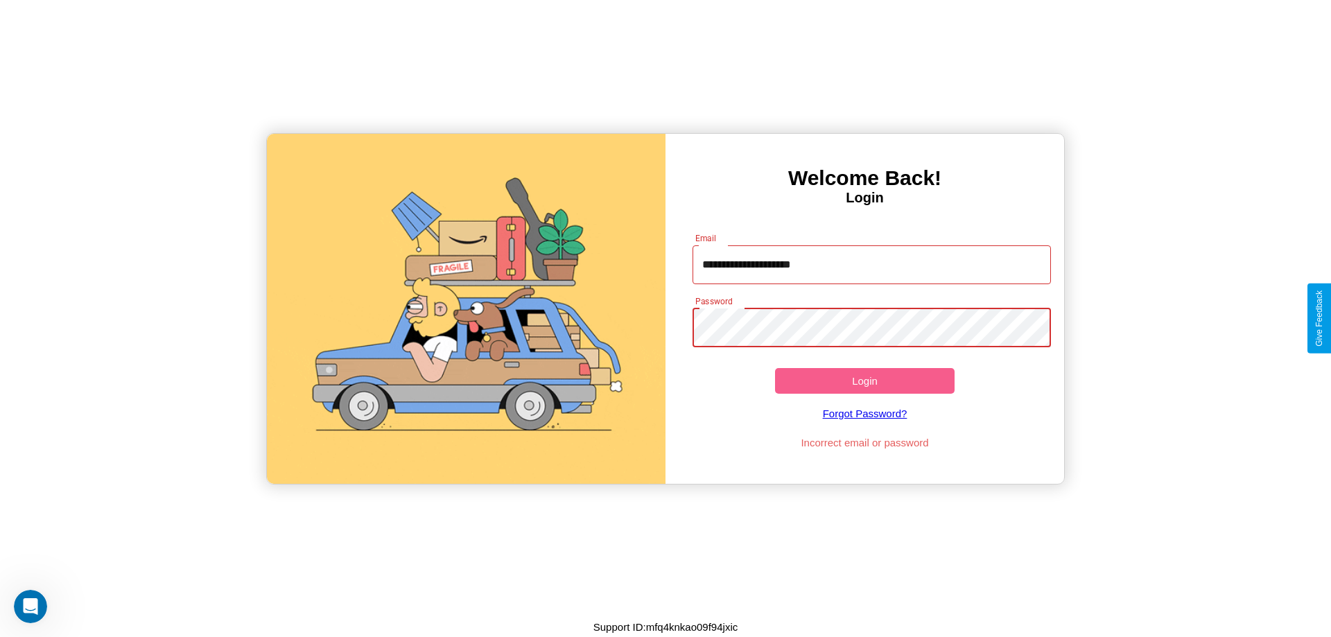  Describe the element at coordinates (864, 178) in the screenshot. I see `h3: Welcome Back!` at that location.